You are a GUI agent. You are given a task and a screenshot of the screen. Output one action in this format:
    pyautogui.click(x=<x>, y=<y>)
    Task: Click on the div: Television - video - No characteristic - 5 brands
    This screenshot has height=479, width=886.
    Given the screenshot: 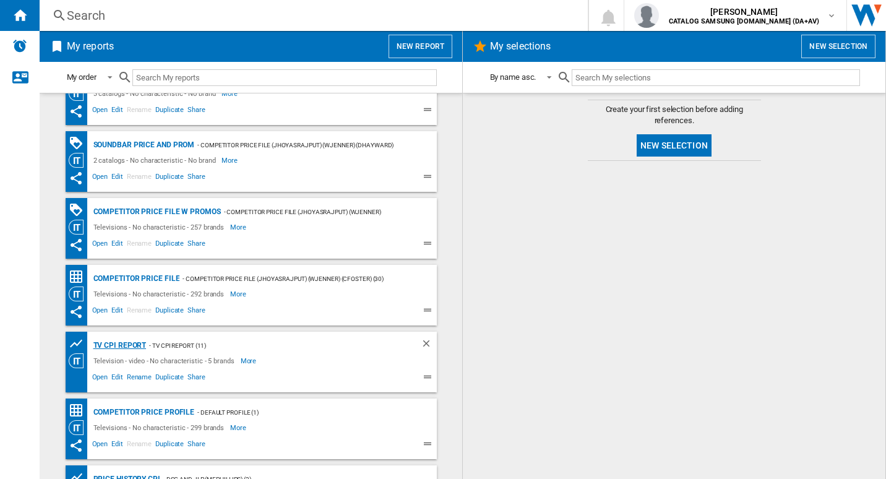 What is the action you would take?
    pyautogui.click(x=165, y=361)
    